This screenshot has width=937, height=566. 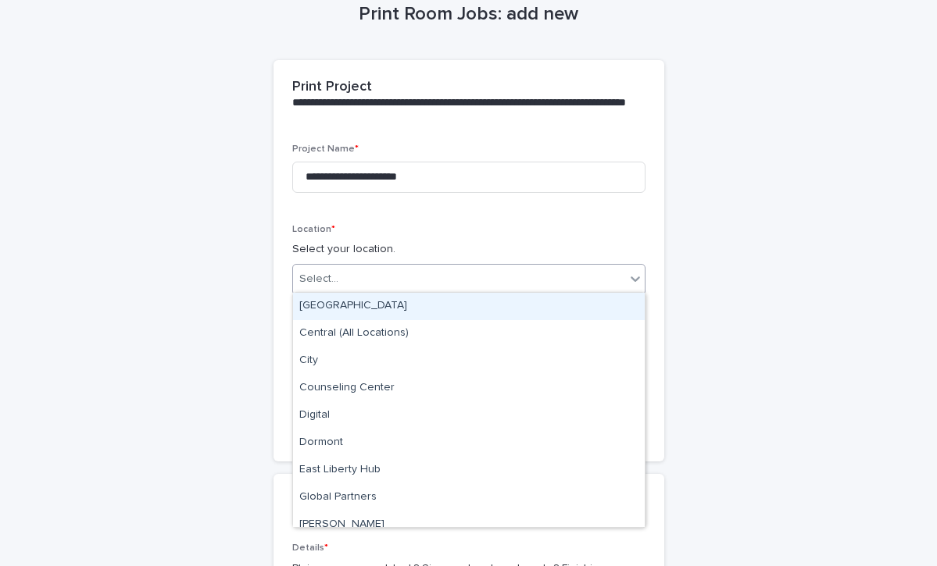 What do you see at coordinates (469, 470) in the screenshot?
I see `div: East Liberty Hub` at bounding box center [469, 470].